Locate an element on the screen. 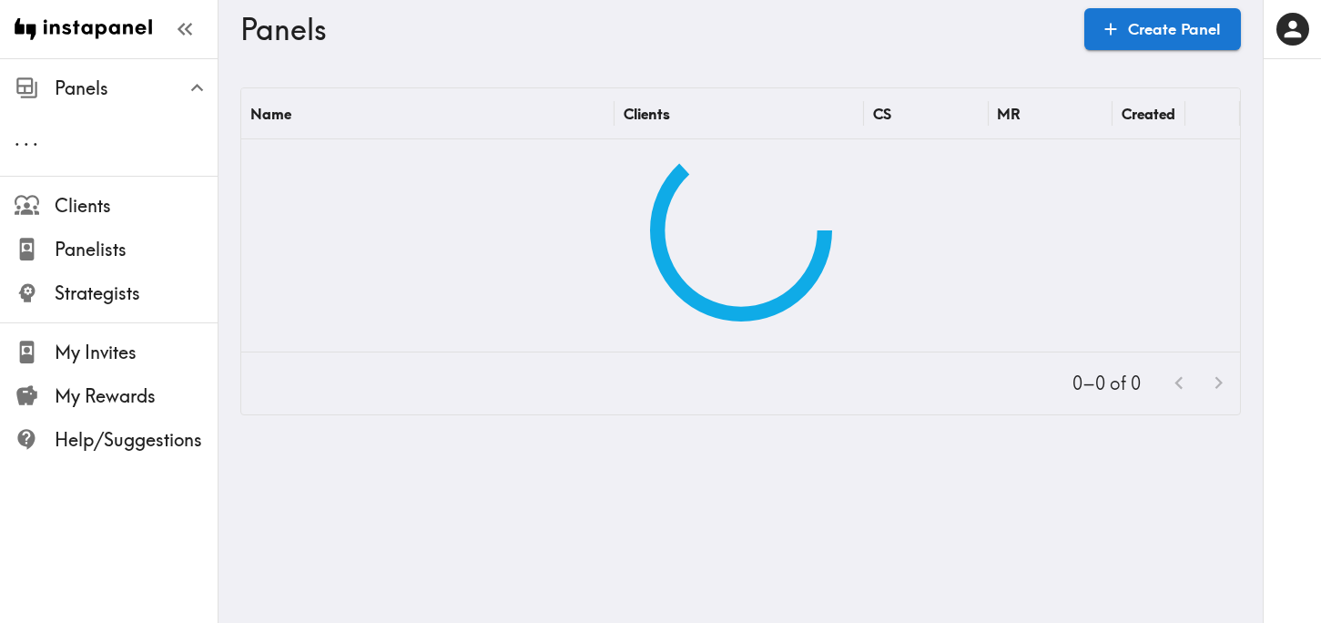 The height and width of the screenshot is (623, 1321). span: My Rewards is located at coordinates (136, 396).